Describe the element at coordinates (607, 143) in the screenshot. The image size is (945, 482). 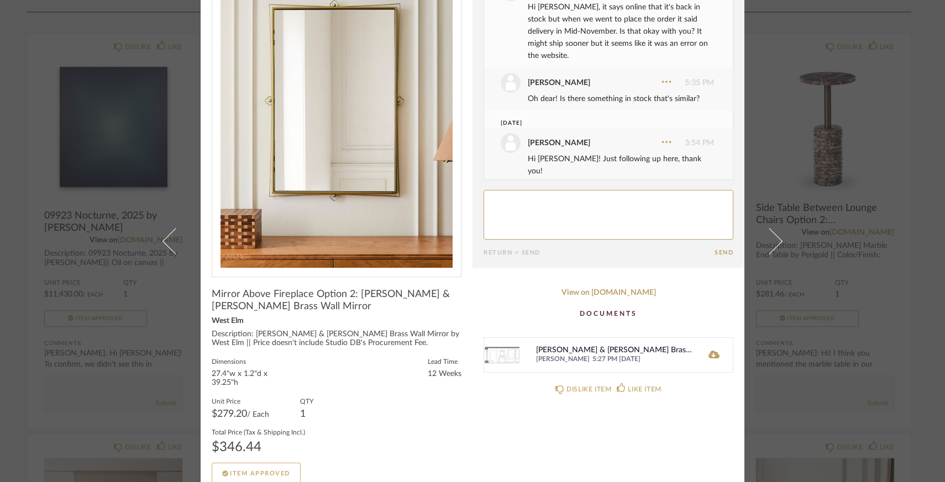
I see `div: 3:54 PM` at that location.